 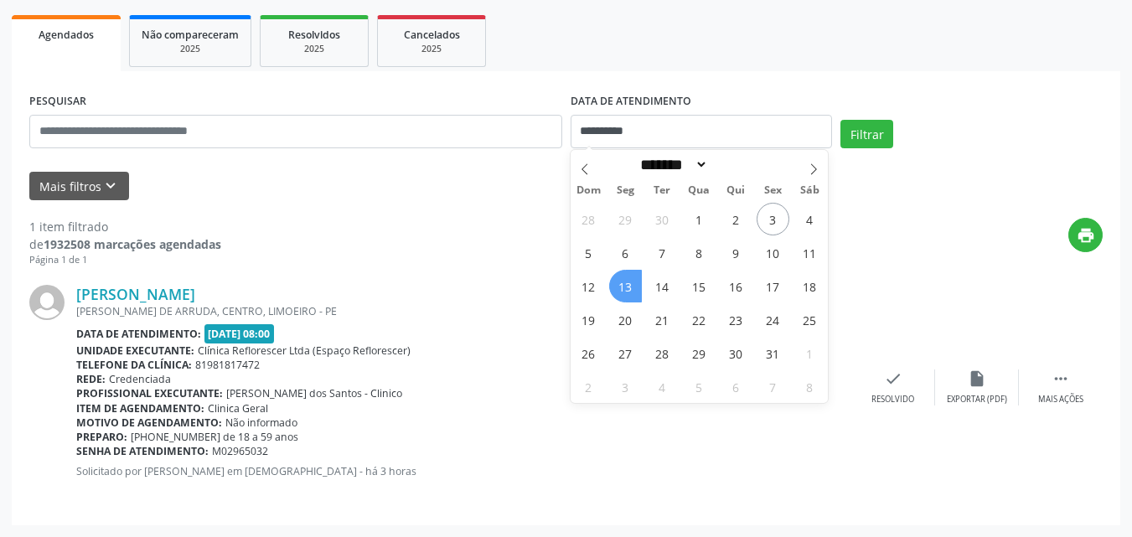 I want to click on span: Outubro 4, 2025, so click(x=809, y=219).